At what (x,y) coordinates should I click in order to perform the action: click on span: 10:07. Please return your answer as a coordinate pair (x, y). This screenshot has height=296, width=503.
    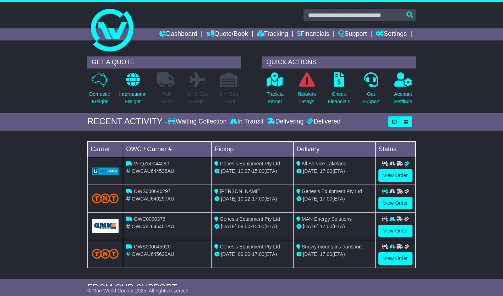
    Looking at the image, I should click on (244, 171).